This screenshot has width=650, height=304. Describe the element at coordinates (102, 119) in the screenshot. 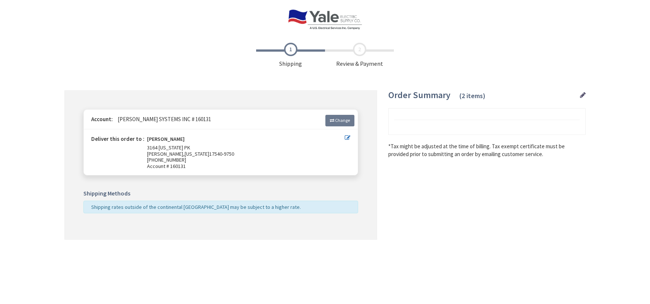

I see `strong: Account:` at that location.